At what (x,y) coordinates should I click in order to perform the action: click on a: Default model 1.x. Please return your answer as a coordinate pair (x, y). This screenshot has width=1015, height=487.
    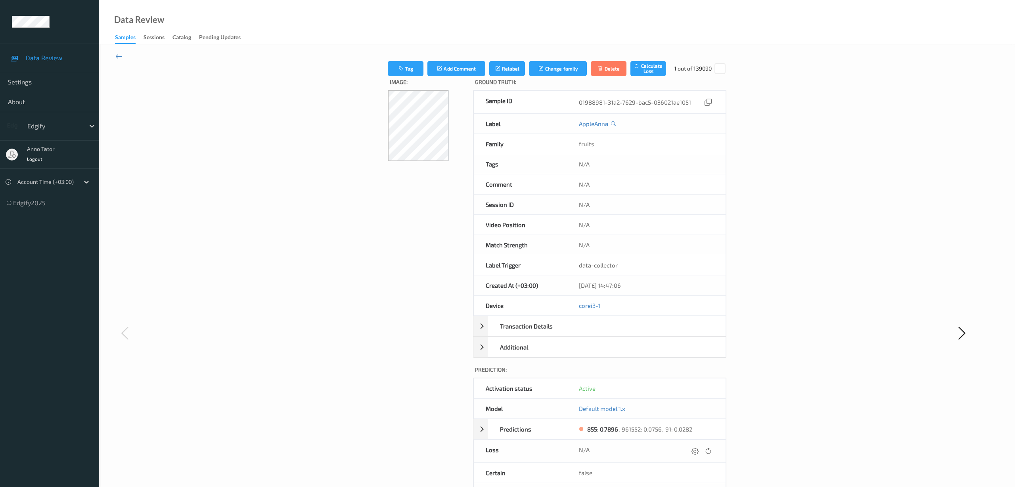
    Looking at the image, I should click on (602, 409).